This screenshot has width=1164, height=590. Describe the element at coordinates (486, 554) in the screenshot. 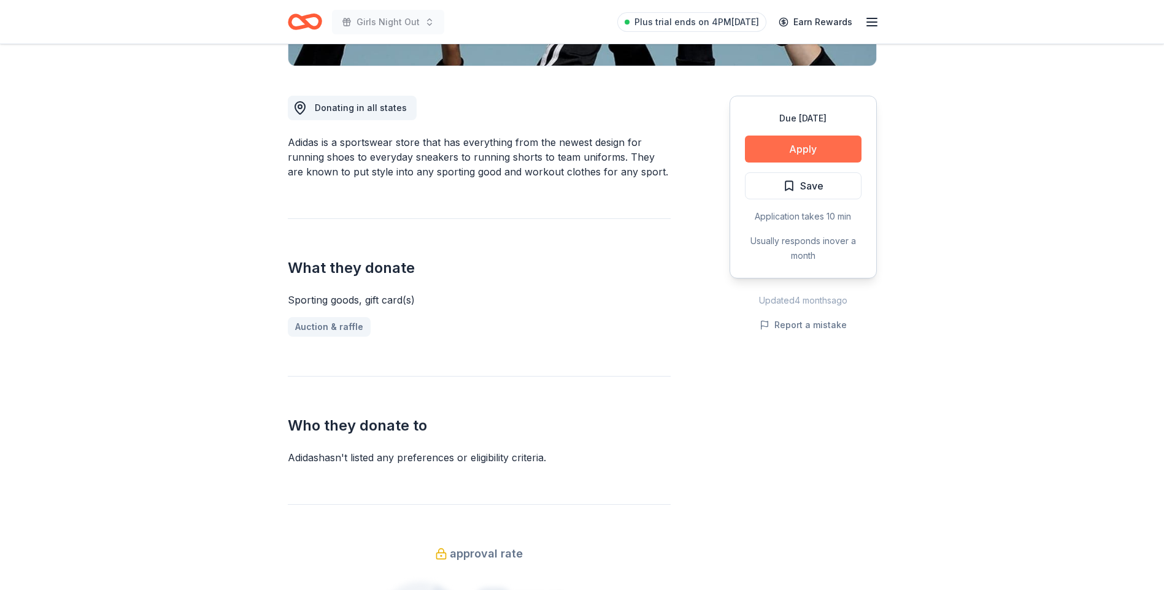

I see `span: approval rate` at that location.